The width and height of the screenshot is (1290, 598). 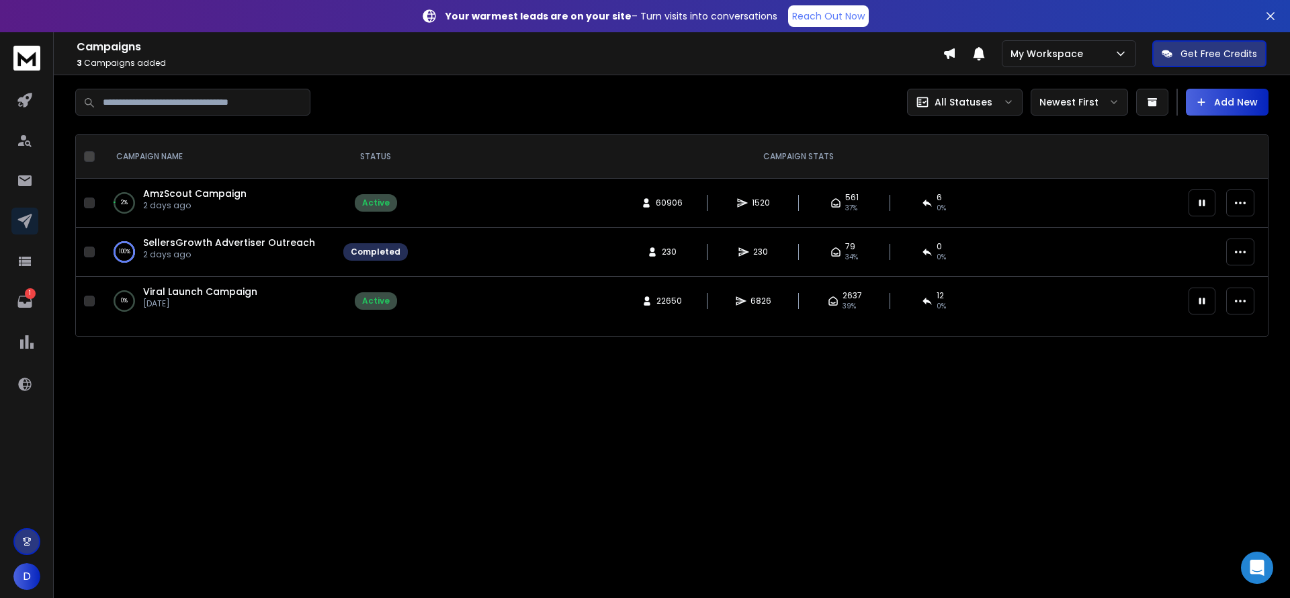 What do you see at coordinates (376, 252) in the screenshot?
I see `div: Completed` at bounding box center [376, 252].